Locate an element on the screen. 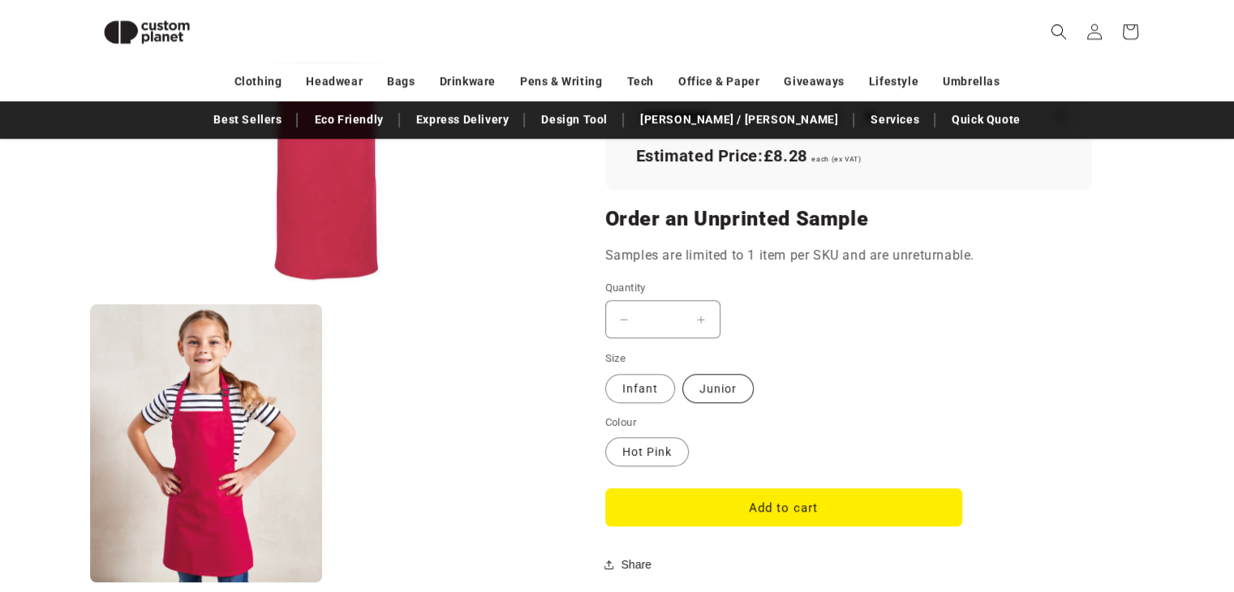 The height and width of the screenshot is (592, 1234). legend: Colour is located at coordinates (622, 423).